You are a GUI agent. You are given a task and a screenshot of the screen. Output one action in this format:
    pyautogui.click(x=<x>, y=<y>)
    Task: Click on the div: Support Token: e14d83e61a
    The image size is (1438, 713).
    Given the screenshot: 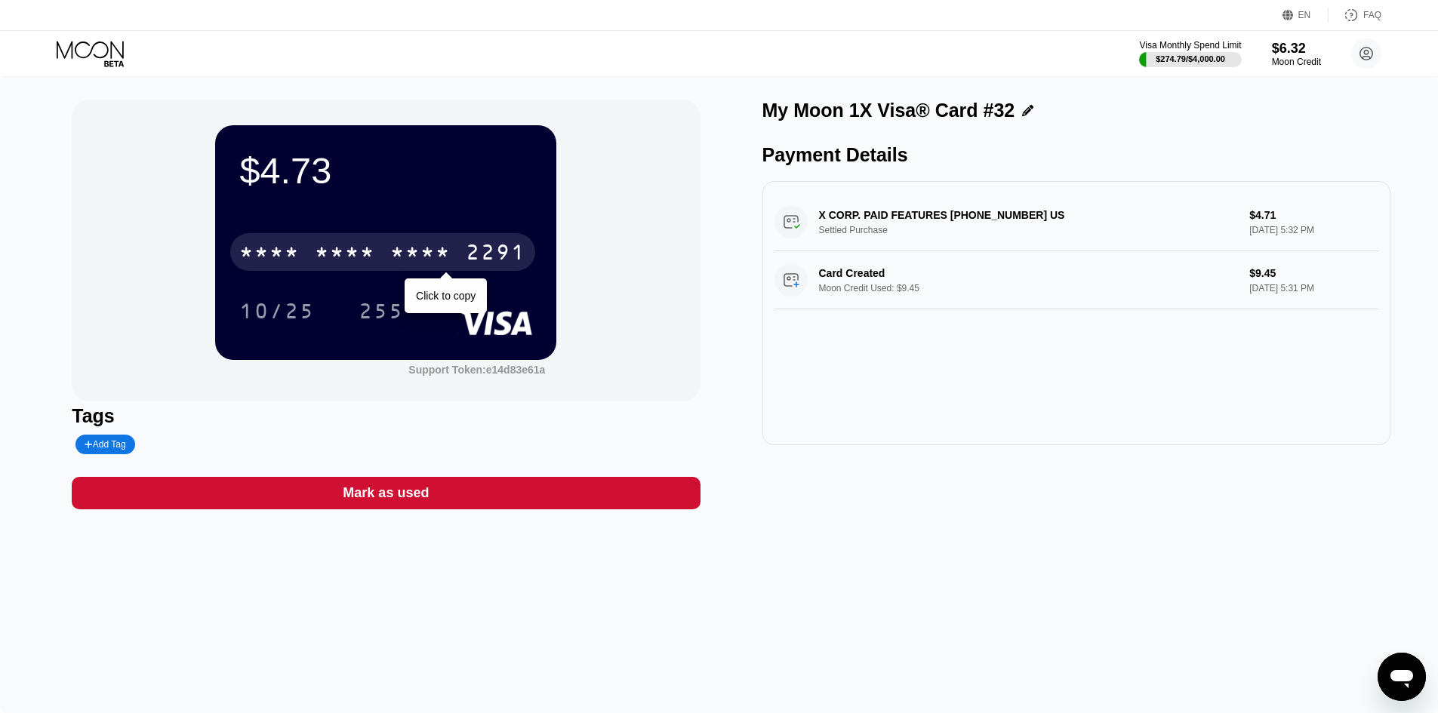 What is the action you would take?
    pyautogui.click(x=476, y=370)
    